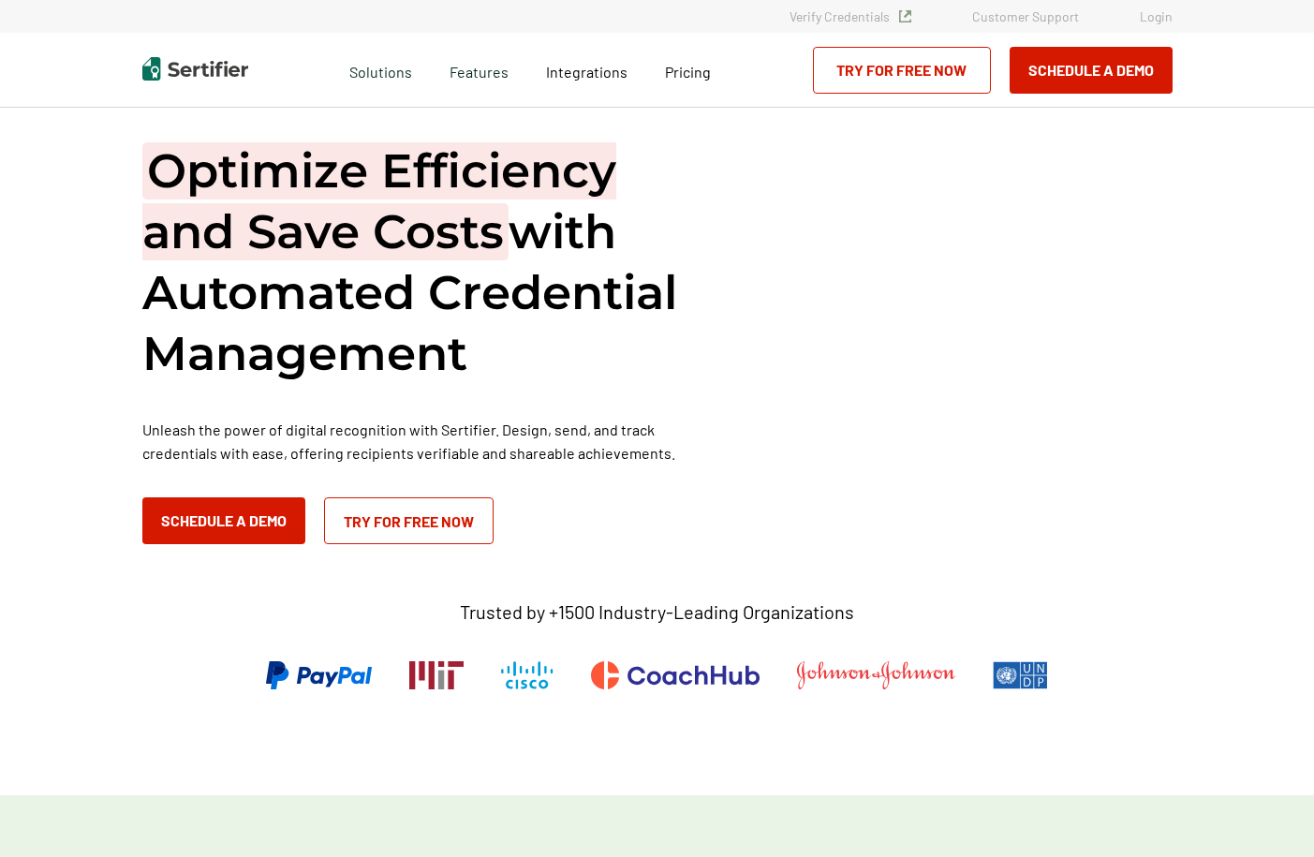 The image size is (1314, 857). What do you see at coordinates (586, 71) in the screenshot?
I see `span: Integrations` at bounding box center [586, 71].